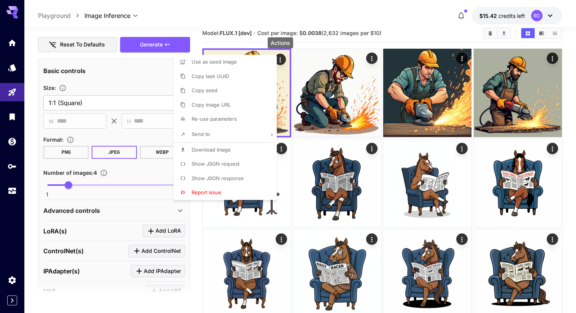 The height and width of the screenshot is (313, 576). I want to click on span: Download Image, so click(211, 149).